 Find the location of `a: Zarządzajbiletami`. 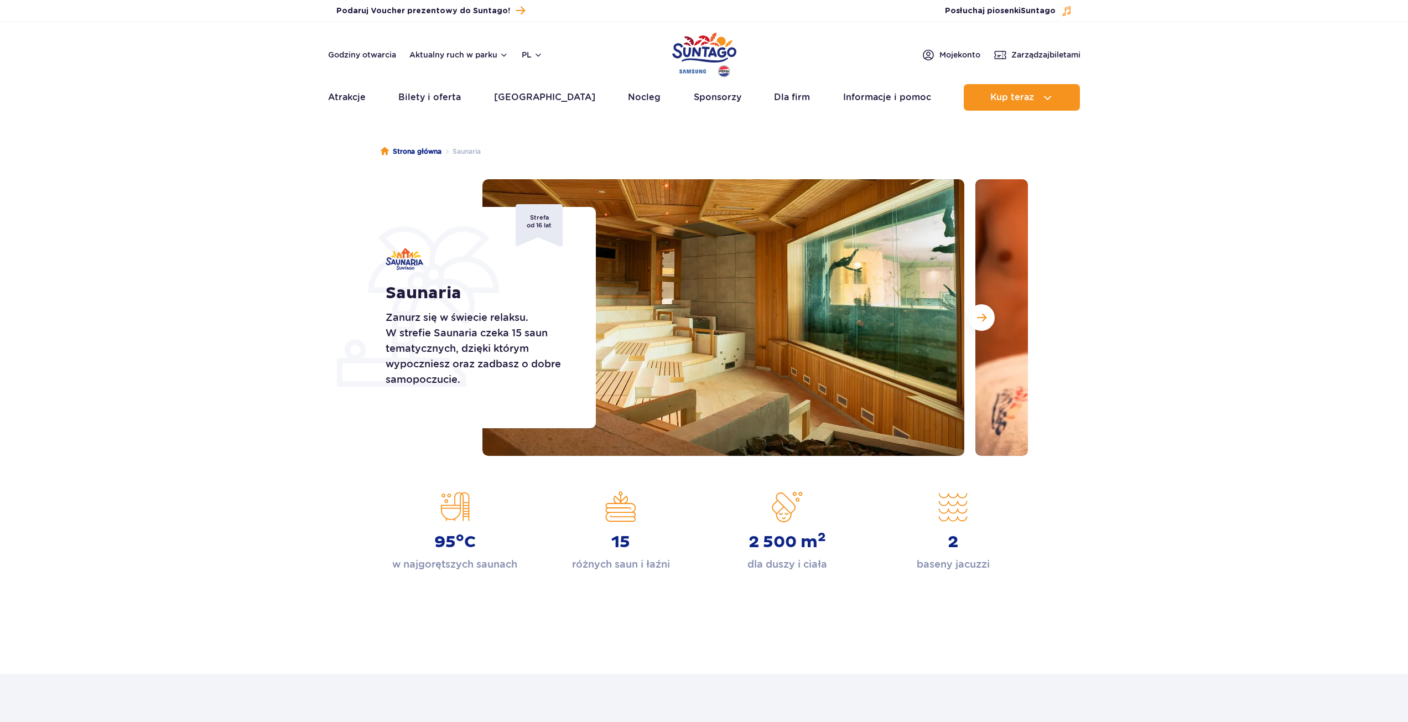

a: Zarządzajbiletami is located at coordinates (1037, 55).